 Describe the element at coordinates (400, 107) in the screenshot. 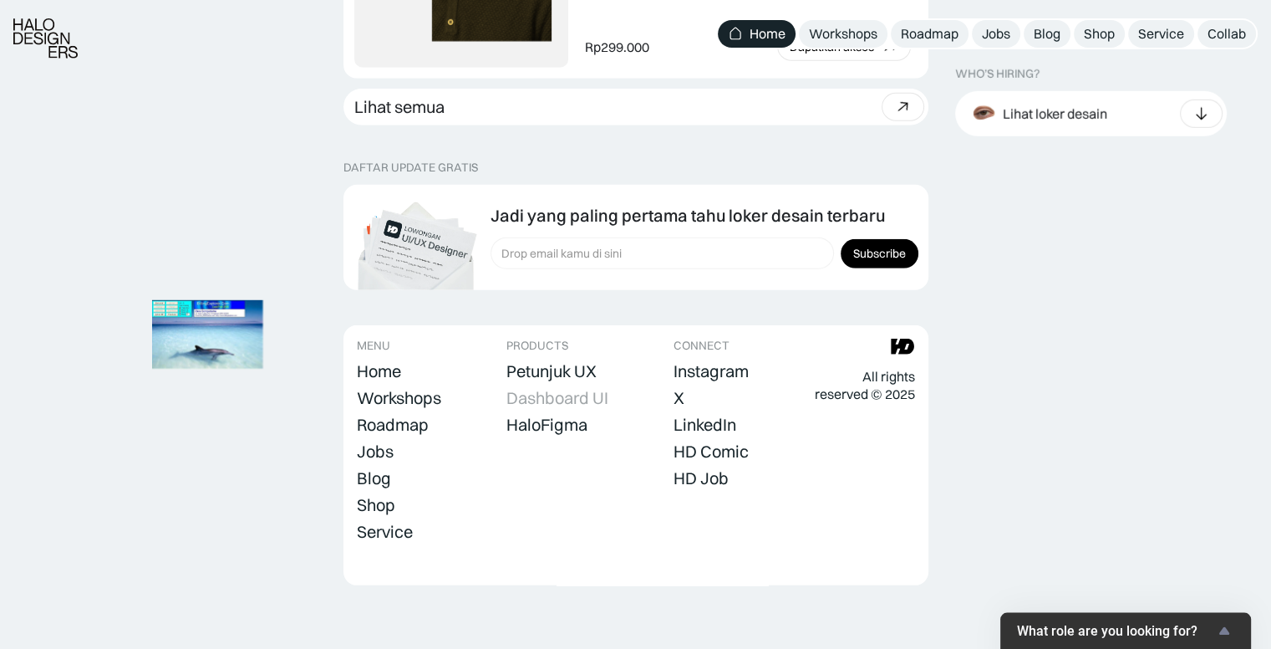

I see `div: Lihat semua` at that location.